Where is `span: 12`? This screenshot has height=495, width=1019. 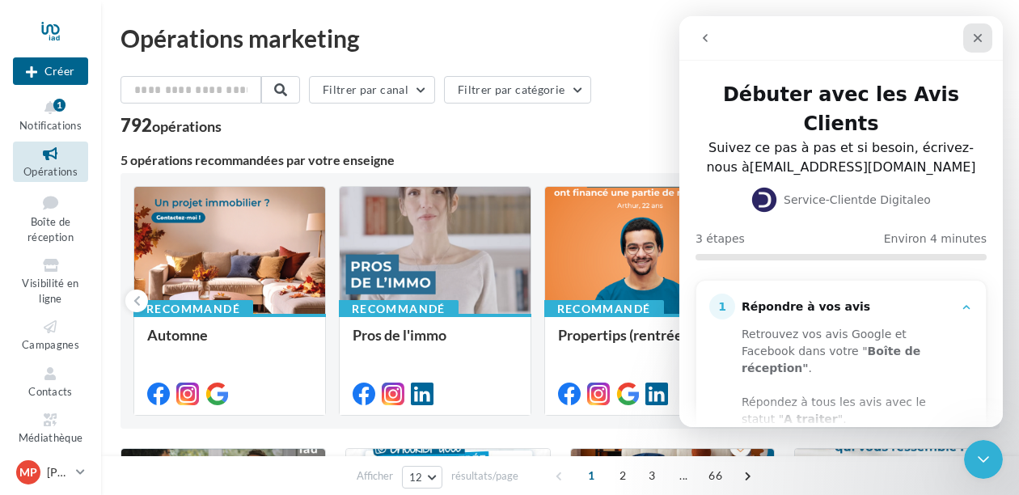 span: 12 is located at coordinates (416, 477).